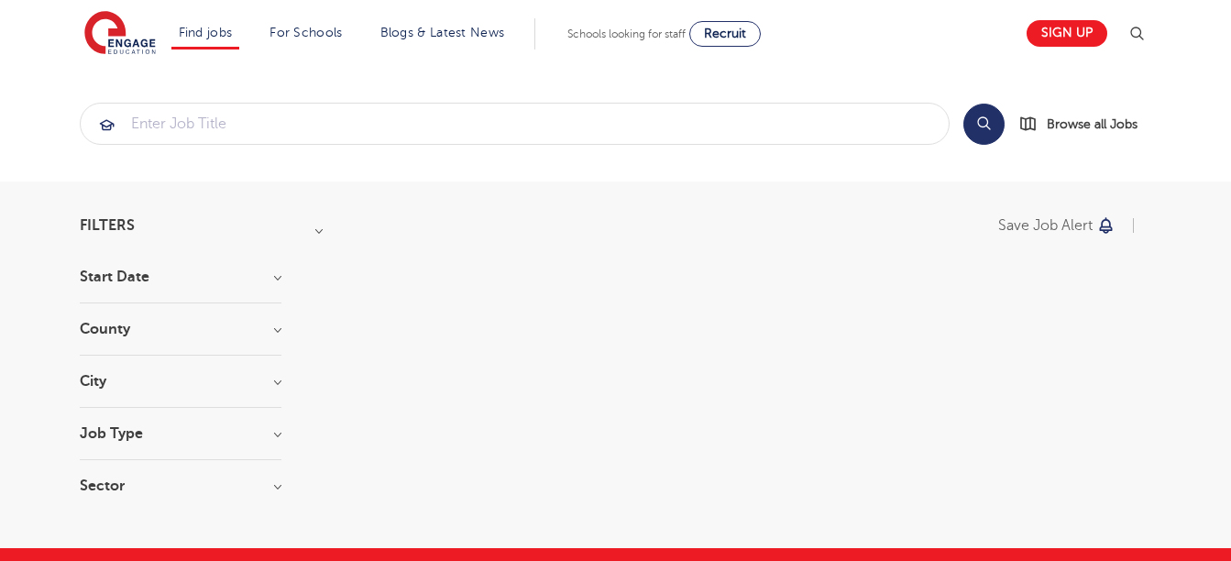 The width and height of the screenshot is (1231, 561). What do you see at coordinates (514, 124) in the screenshot?
I see `div: Submit` at bounding box center [514, 124].